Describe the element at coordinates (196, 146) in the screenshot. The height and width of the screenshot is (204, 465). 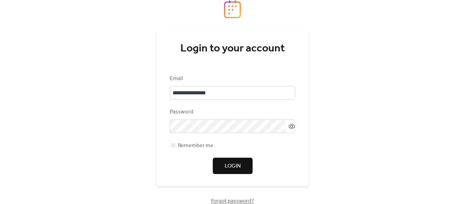
I see `span: Remember me` at that location.